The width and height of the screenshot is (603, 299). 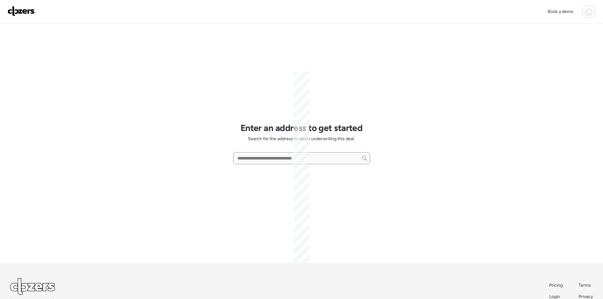 What do you see at coordinates (586, 286) in the screenshot?
I see `a: Terms` at bounding box center [586, 286].